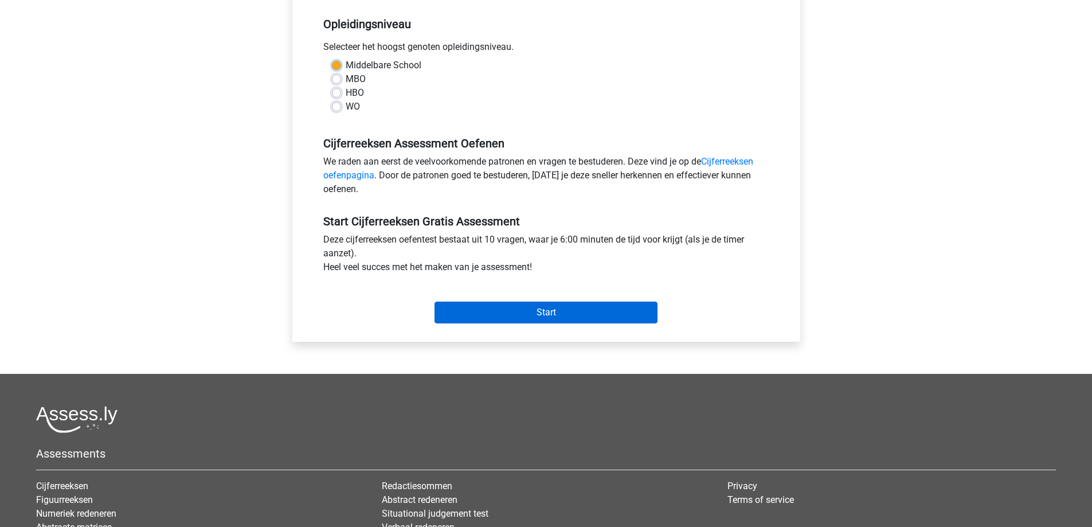 Image resolution: width=1092 pixels, height=527 pixels. Describe the element at coordinates (546, 143) in the screenshot. I see `h5: Cijferreeksen Assessment Oefenen` at that location.